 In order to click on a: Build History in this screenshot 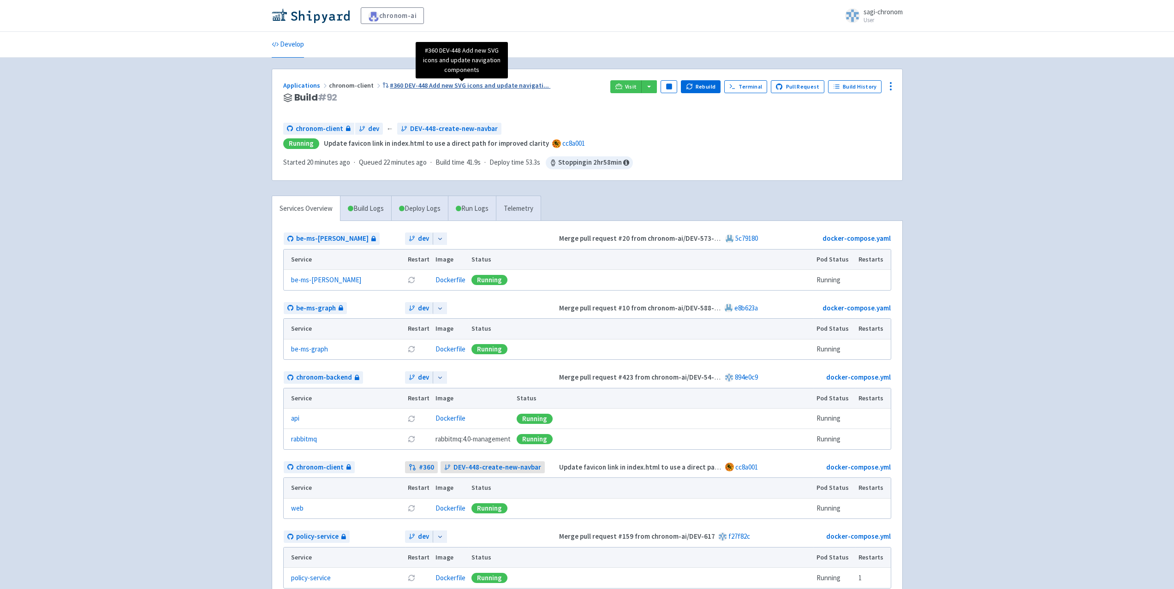, I will do `click(855, 87)`.